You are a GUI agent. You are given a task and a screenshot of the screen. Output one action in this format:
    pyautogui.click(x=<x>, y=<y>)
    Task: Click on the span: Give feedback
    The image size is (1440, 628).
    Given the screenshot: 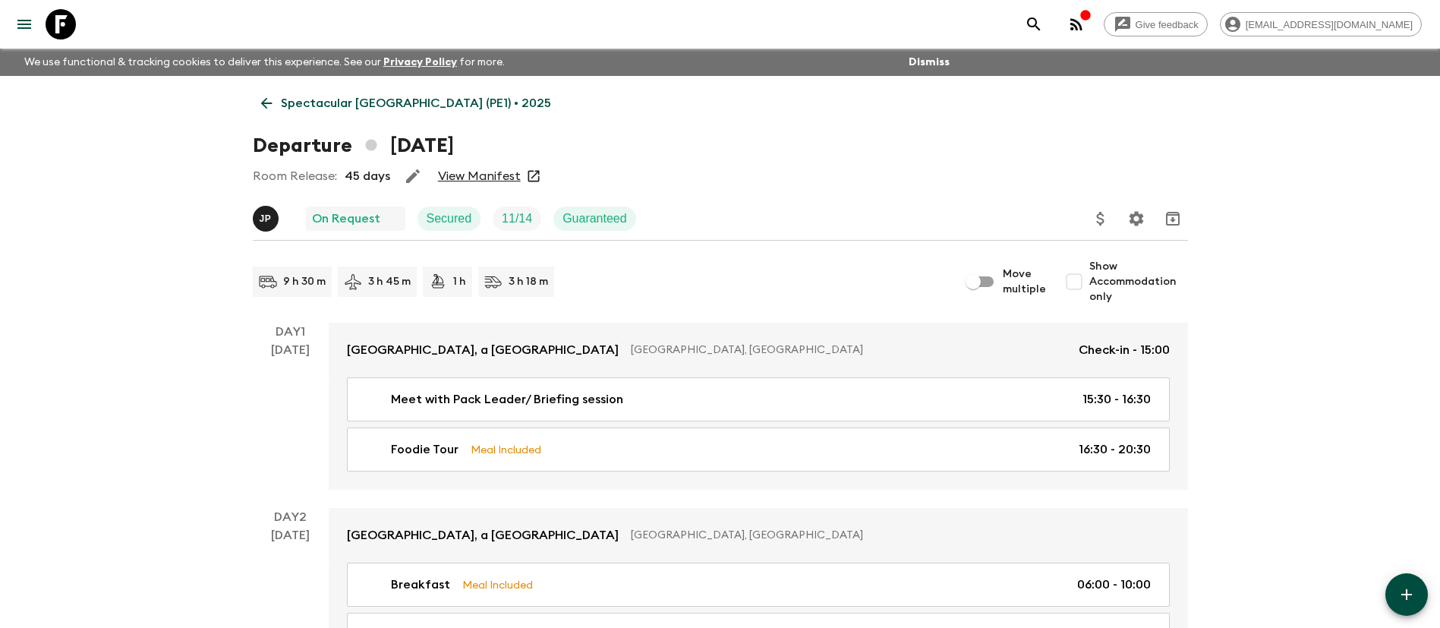 What is the action you would take?
    pyautogui.click(x=1166, y=24)
    